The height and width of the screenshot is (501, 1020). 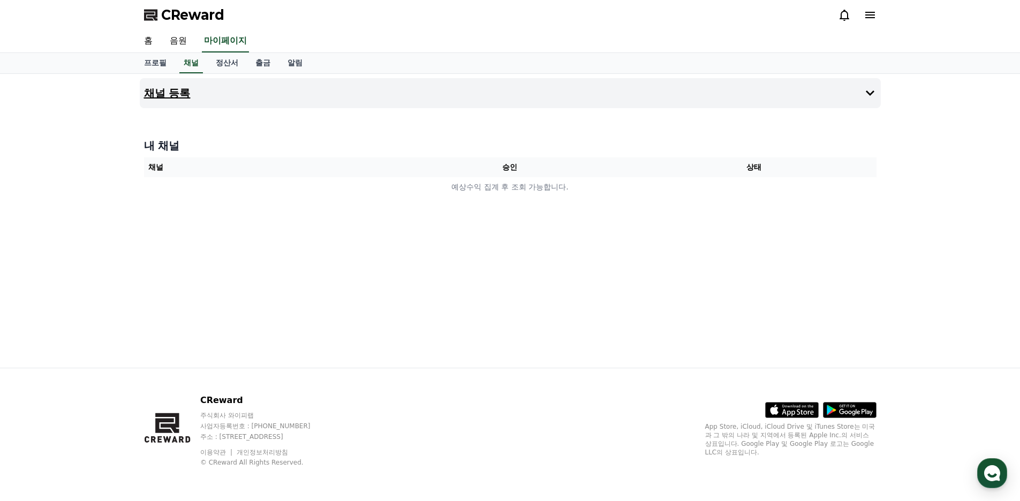 What do you see at coordinates (37, 360) in the screenshot?
I see `span: 홈` at bounding box center [37, 360].